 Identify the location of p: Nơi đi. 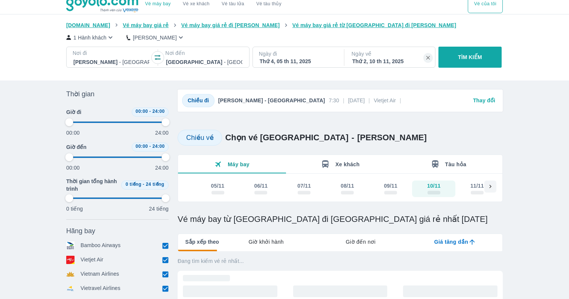
(111, 53).